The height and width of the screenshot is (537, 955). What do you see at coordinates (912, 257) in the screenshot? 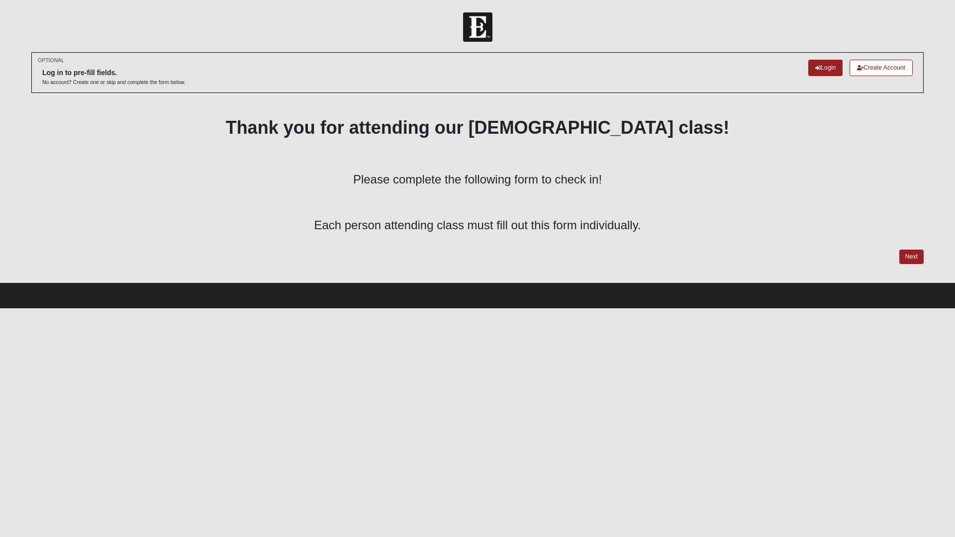
I see `a: Next` at bounding box center [912, 257].